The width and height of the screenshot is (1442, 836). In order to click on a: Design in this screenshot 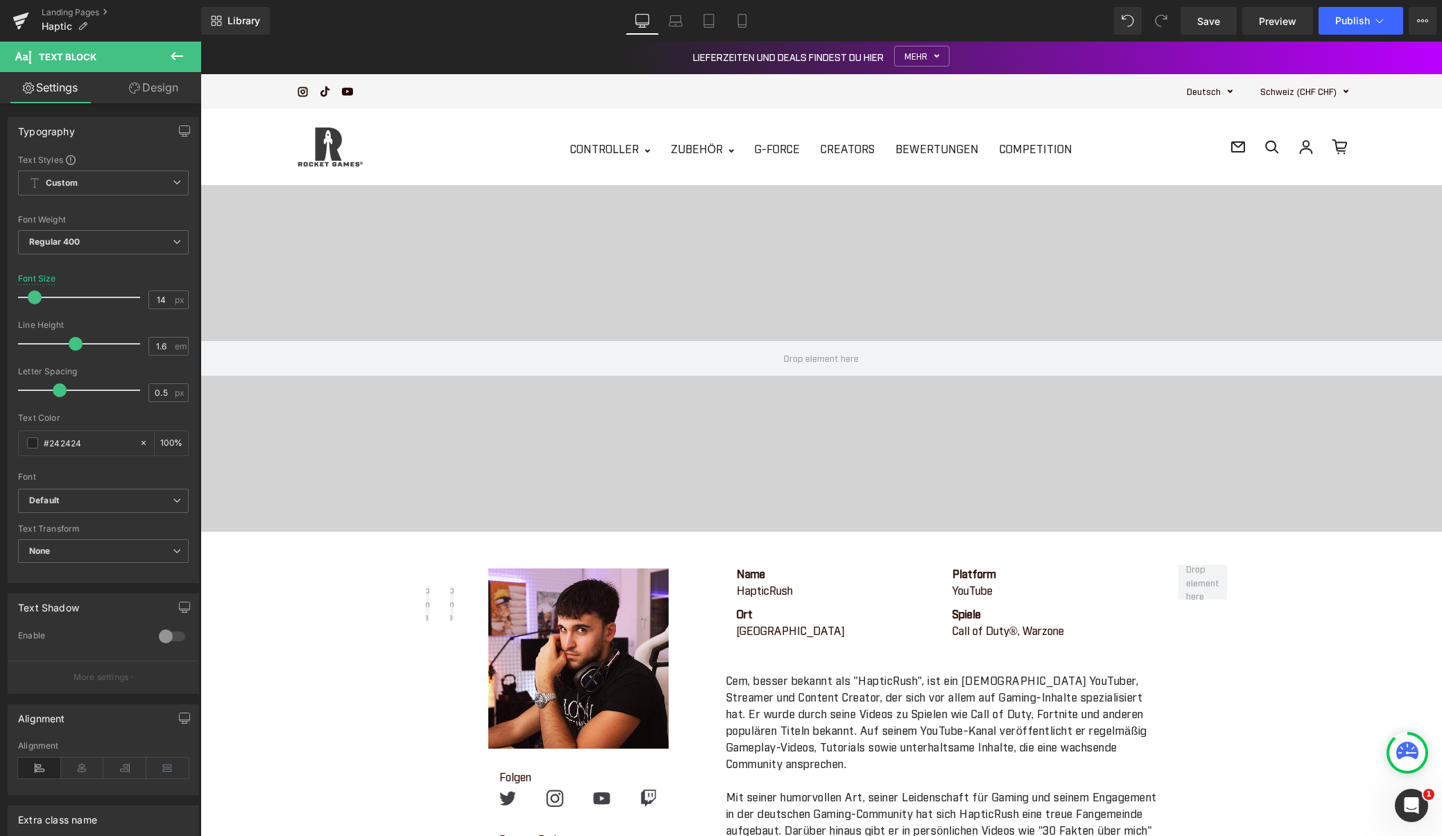, I will do `click(153, 87)`.